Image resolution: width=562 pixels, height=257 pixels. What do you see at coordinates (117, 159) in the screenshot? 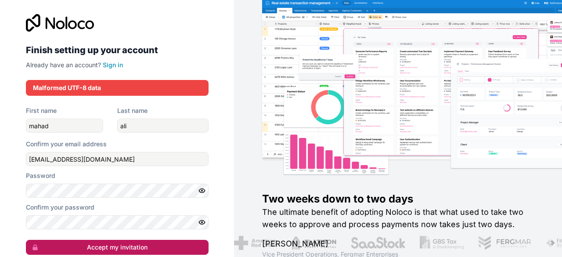
I see `input: Email address` at bounding box center [117, 159].